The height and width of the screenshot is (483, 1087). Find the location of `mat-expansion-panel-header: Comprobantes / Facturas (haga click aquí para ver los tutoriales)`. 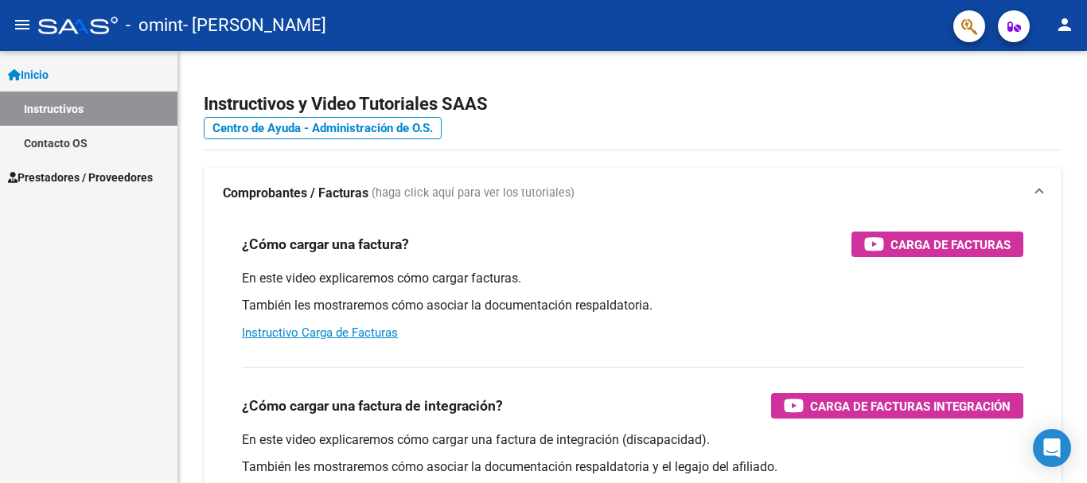

mat-expansion-panel-header: Comprobantes / Facturas (haga click aquí para ver los tutoriales) is located at coordinates (632, 193).